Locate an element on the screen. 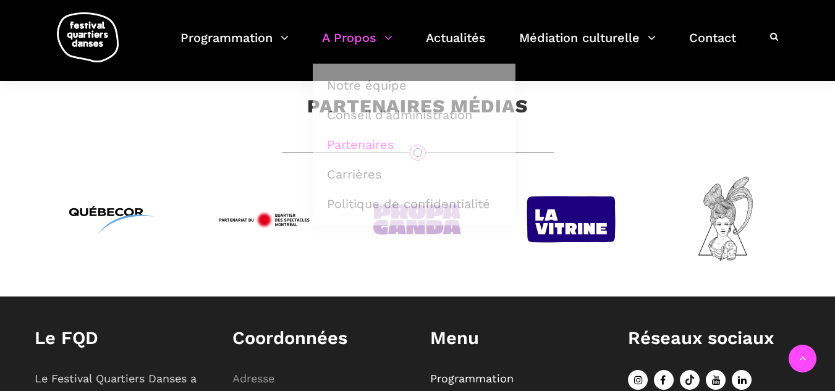 This screenshot has height=391, width=835. a: Conseil d’administration is located at coordinates (414, 115).